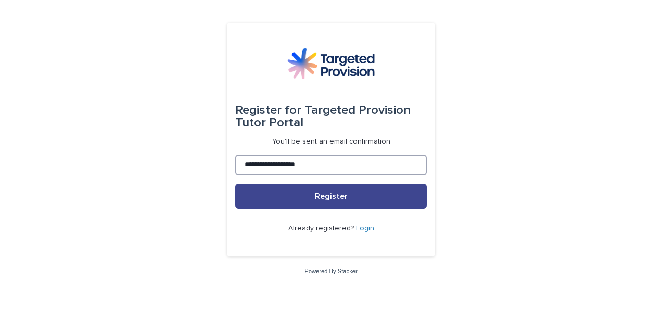  Describe the element at coordinates (365, 229) in the screenshot. I see `a: Login` at that location.